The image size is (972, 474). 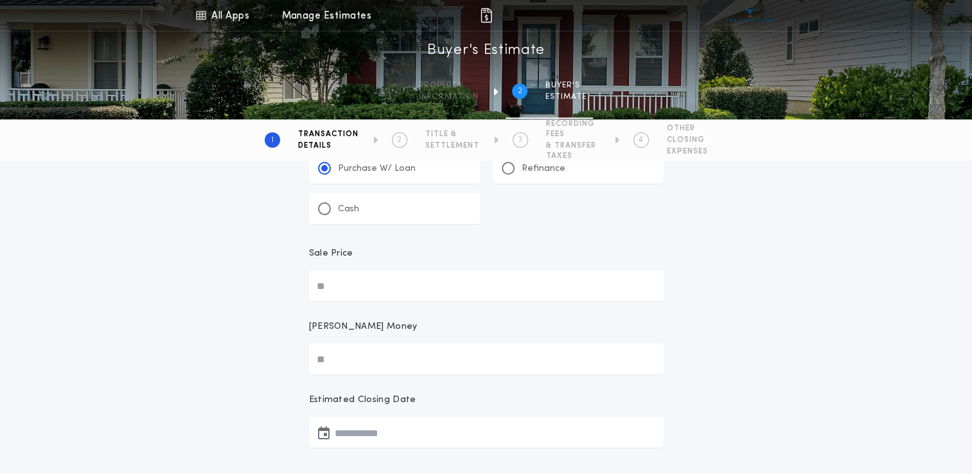 What do you see at coordinates (328, 134) in the screenshot?
I see `span: TRANSACTION` at bounding box center [328, 134].